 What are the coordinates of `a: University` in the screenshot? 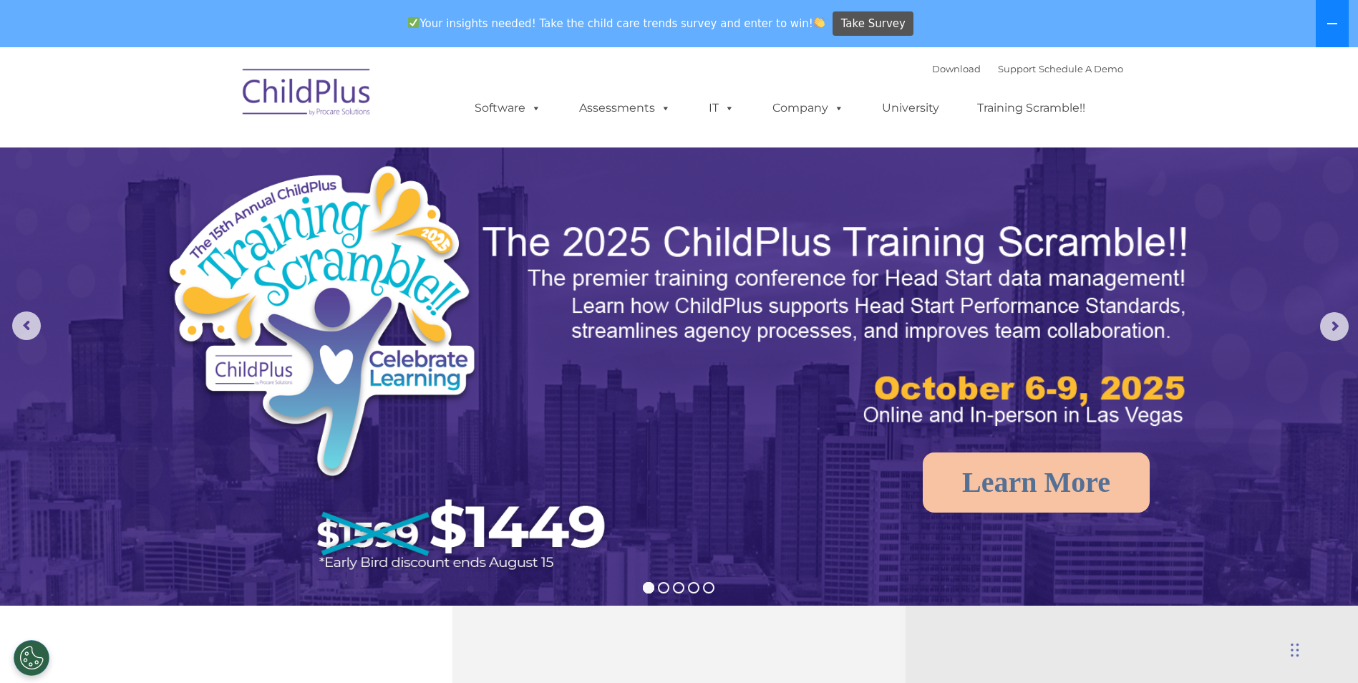 It's located at (911, 108).